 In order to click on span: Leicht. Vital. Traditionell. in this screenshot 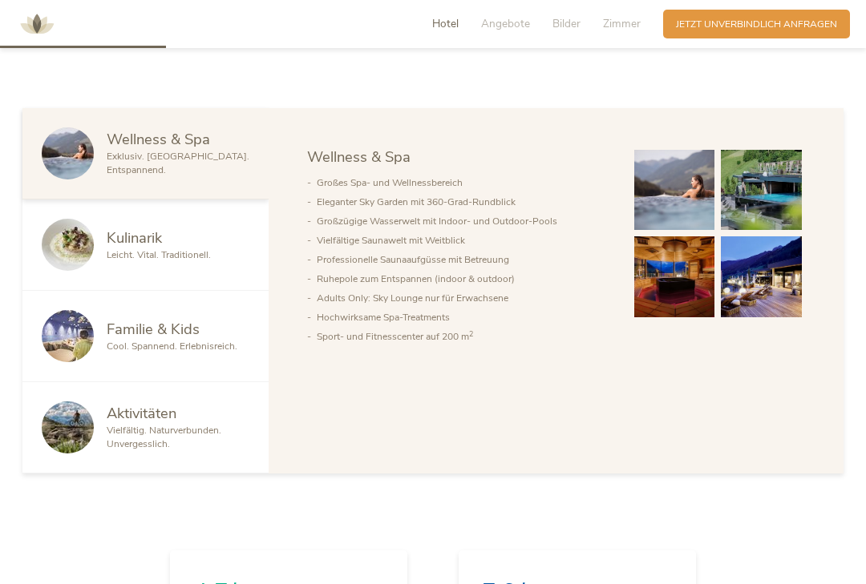, I will do `click(159, 255)`.